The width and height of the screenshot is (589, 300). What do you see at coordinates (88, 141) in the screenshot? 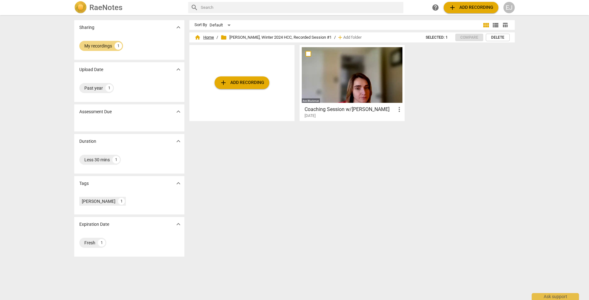
I see `p: Duration` at bounding box center [88, 141].